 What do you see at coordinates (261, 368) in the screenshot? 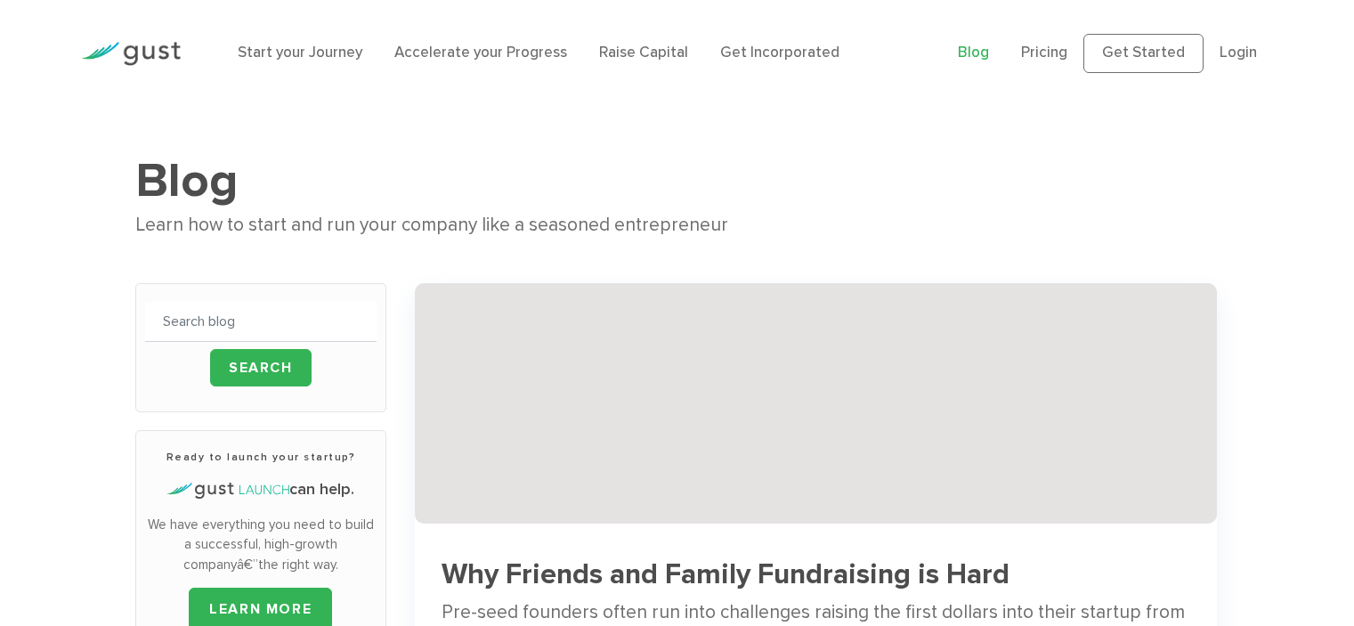
I see `input: Search` at bounding box center [261, 368].